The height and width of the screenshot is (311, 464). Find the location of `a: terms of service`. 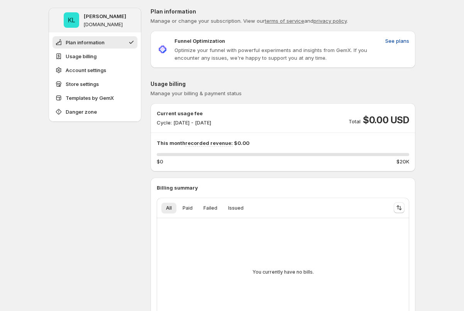

a: terms of service is located at coordinates (284, 21).